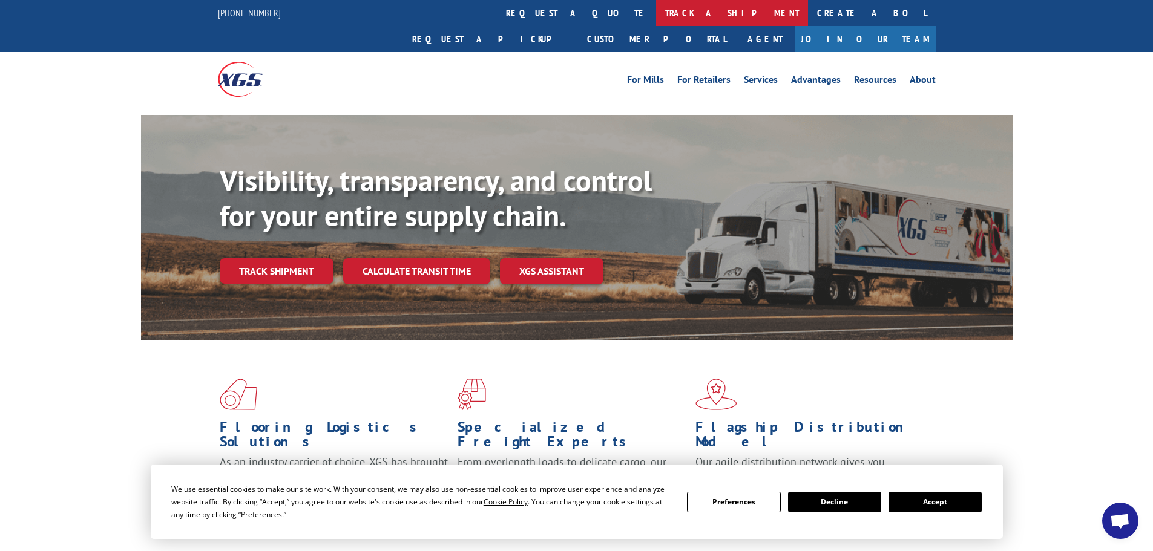  Describe the element at coordinates (277, 271) in the screenshot. I see `a: Track shipment` at that location.